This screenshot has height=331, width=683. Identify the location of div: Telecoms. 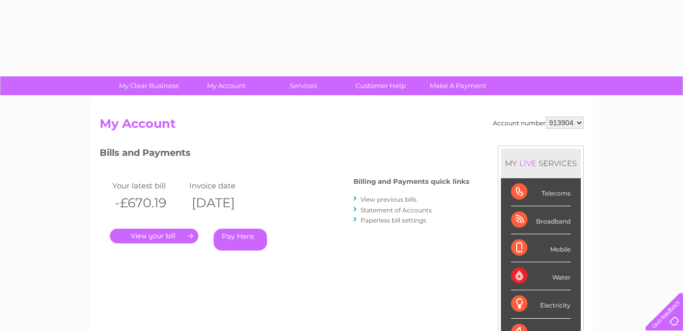
(541, 192).